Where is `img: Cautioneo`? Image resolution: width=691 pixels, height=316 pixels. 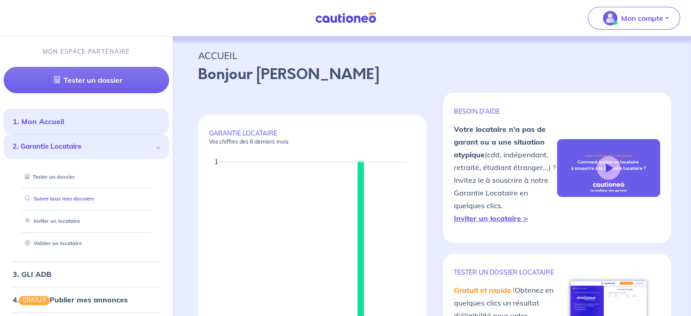
img: Cautioneo is located at coordinates (346, 18).